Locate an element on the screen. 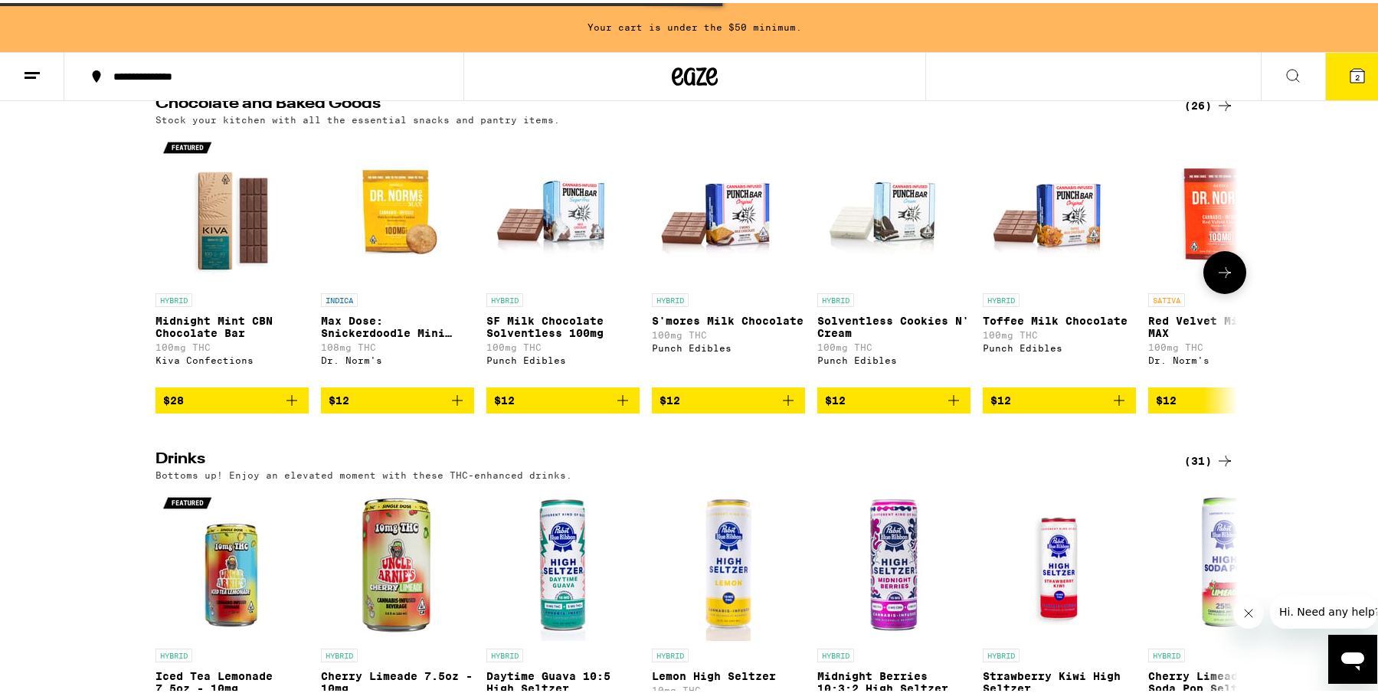 The width and height of the screenshot is (1378, 693). p: Stock your kitchen with all the essential snacks and pantry items. is located at coordinates (358, 116).